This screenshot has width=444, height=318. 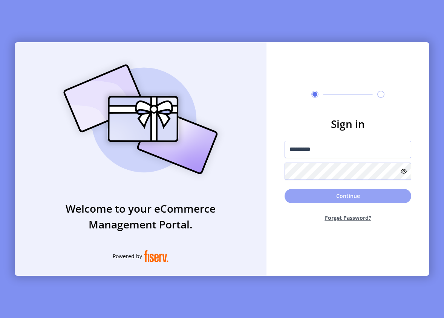 What do you see at coordinates (140, 217) in the screenshot?
I see `h3: Welcome to your eCommerce Management Portal.` at bounding box center [140, 217].